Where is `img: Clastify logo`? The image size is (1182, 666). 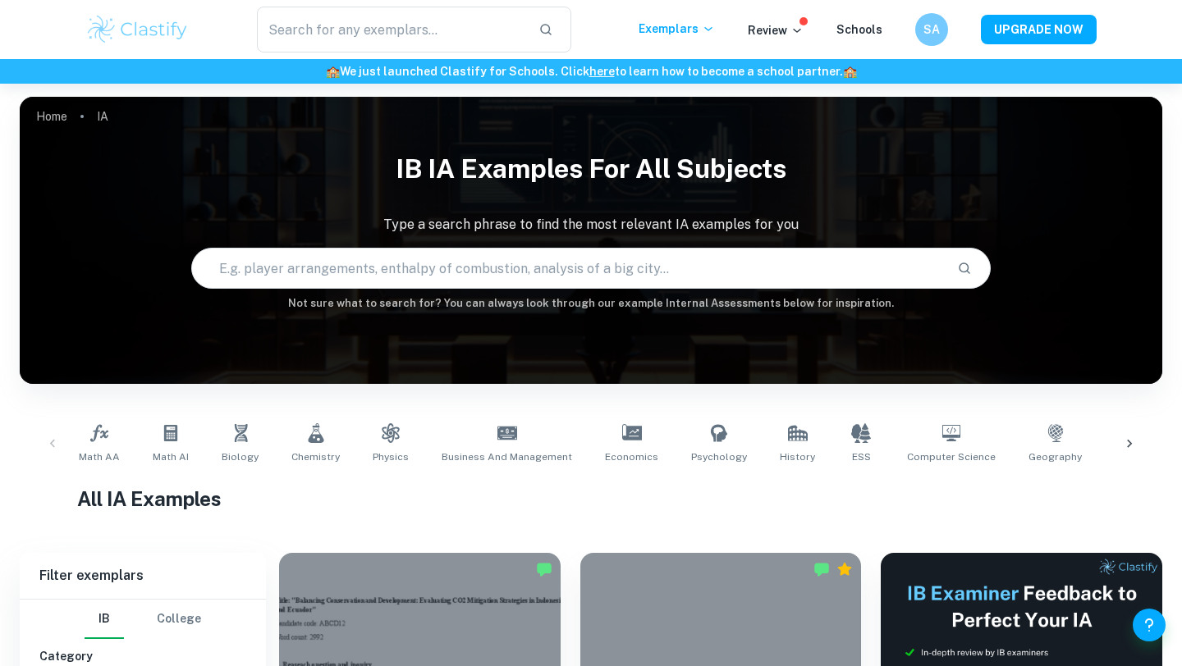
img: Clastify logo is located at coordinates (137, 30).